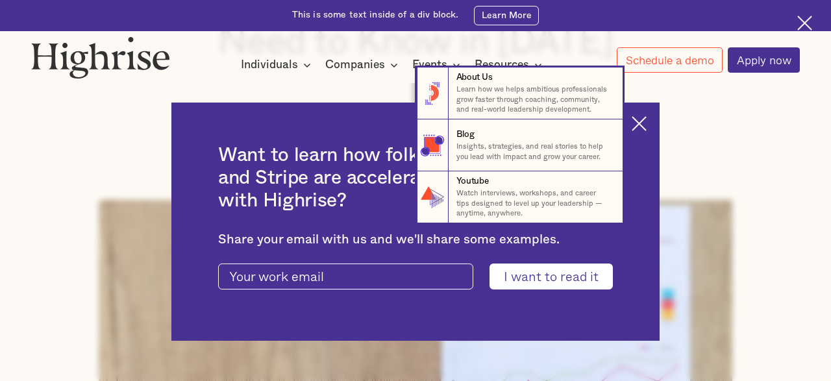  Describe the element at coordinates (475, 77) in the screenshot. I see `div: About Us` at that location.